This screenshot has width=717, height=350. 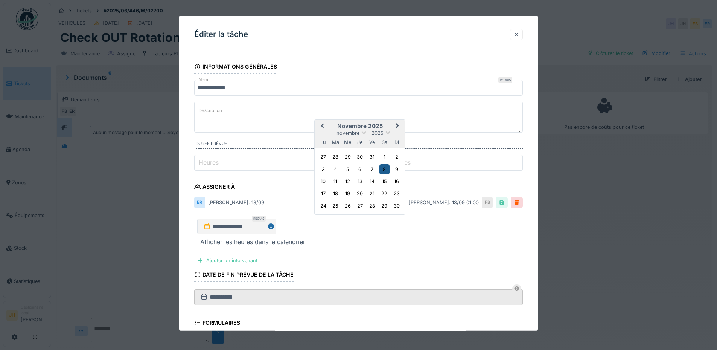 What do you see at coordinates (321, 126) in the screenshot?
I see `button: Previous Month` at bounding box center [321, 126].